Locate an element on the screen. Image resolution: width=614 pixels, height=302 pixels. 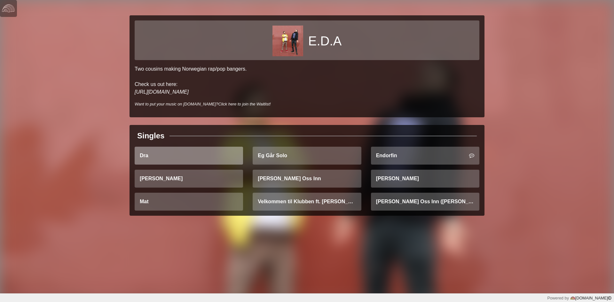
a: Endorfin is located at coordinates (425, 156).